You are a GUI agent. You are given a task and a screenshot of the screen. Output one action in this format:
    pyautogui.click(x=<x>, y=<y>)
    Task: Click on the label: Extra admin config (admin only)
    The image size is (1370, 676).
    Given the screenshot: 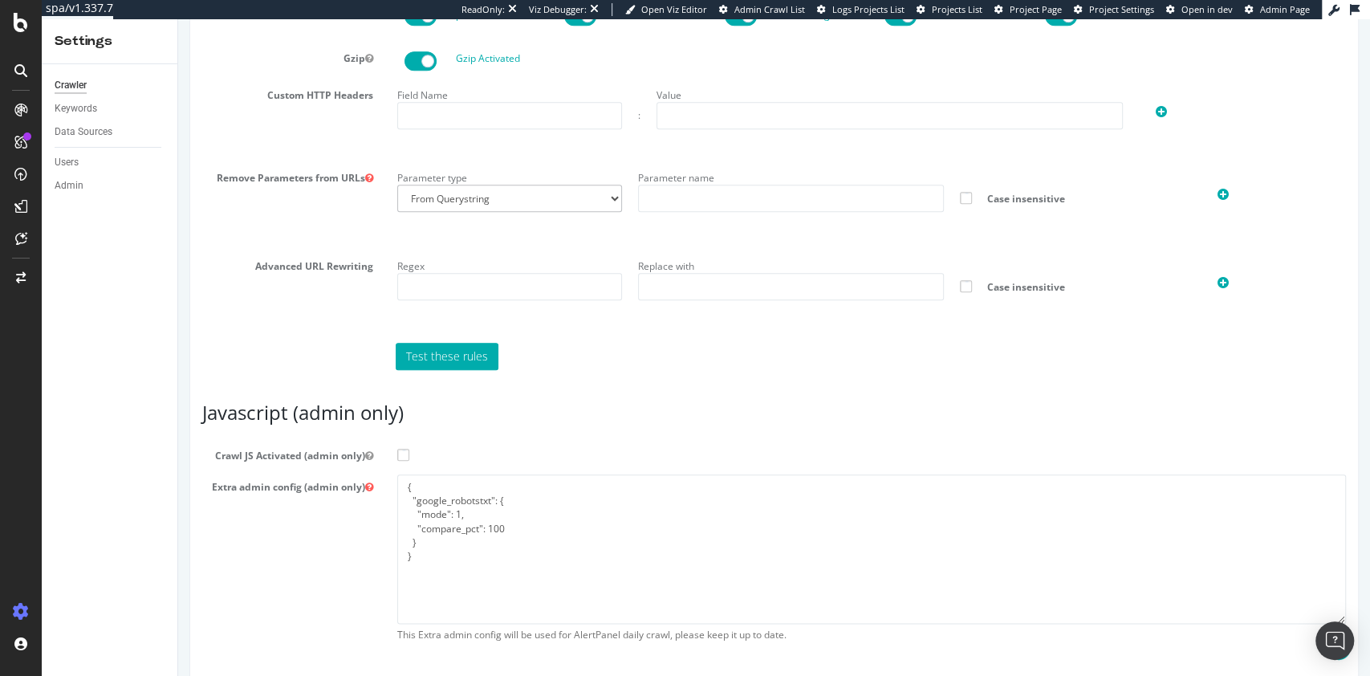 What is the action you would take?
    pyautogui.click(x=109, y=465)
    